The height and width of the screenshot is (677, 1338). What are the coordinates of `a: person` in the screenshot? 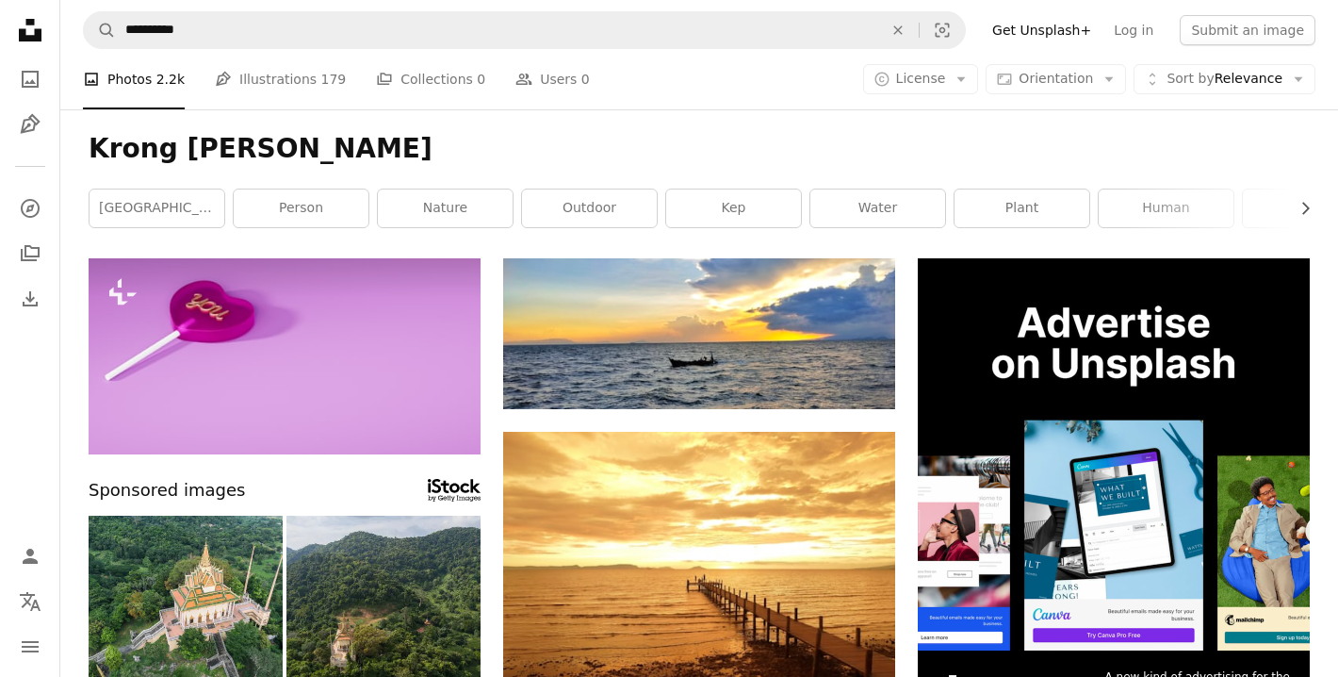 It's located at (301, 208).